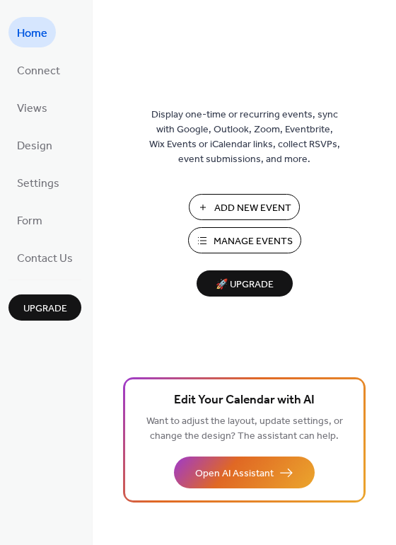 This screenshot has width=396, height=545. Describe the element at coordinates (234, 473) in the screenshot. I see `span: Open AI Assistant` at that location.